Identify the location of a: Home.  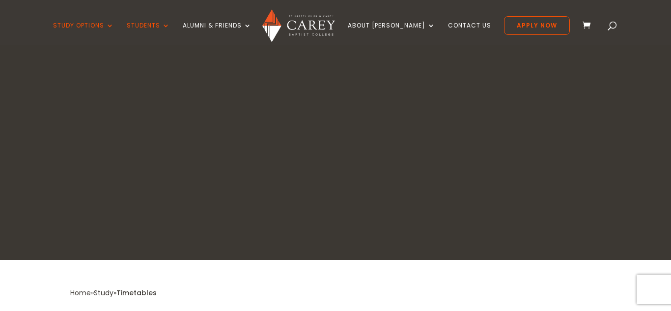
(81, 293).